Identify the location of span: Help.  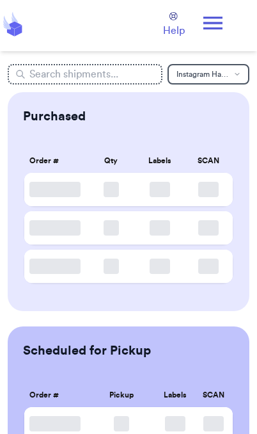
(174, 31).